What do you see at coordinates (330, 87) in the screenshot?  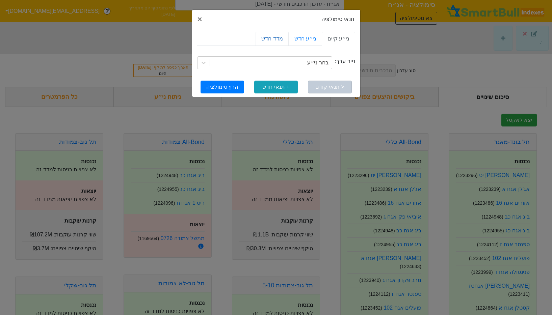 I see `button: < תנאי קודם` at bounding box center [330, 87].